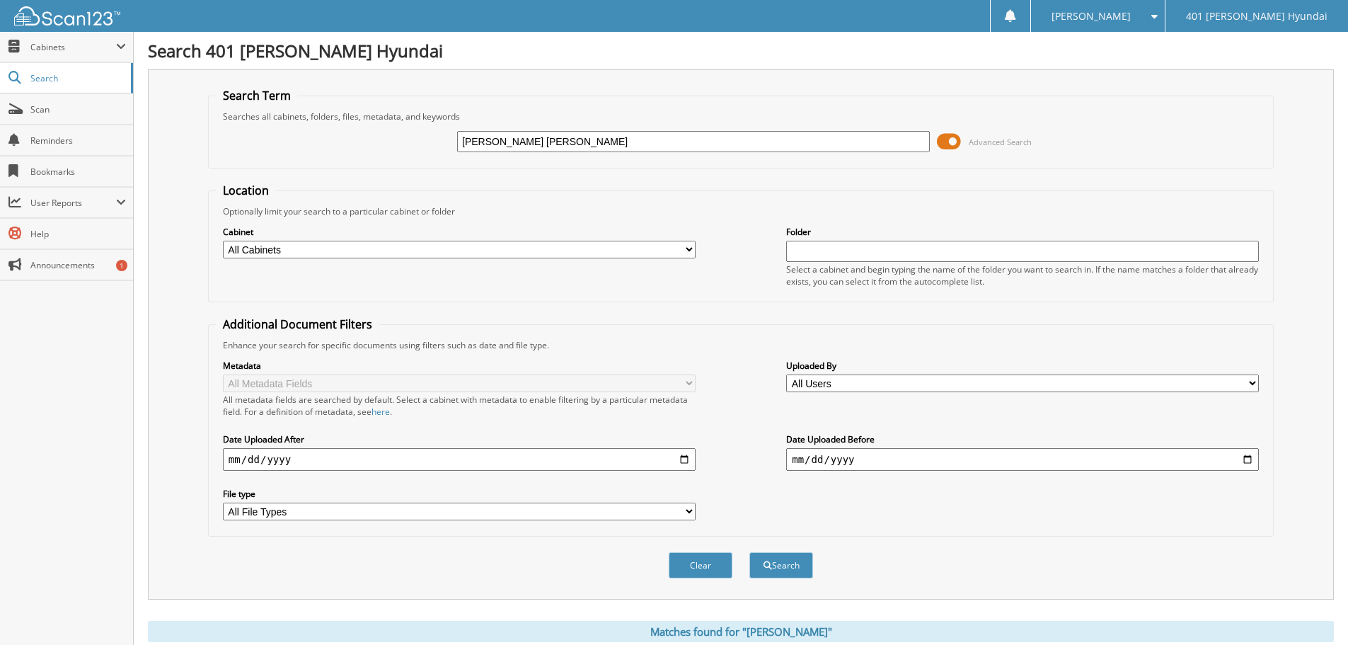 The width and height of the screenshot is (1348, 645). I want to click on span: Advanced Search, so click(1000, 142).